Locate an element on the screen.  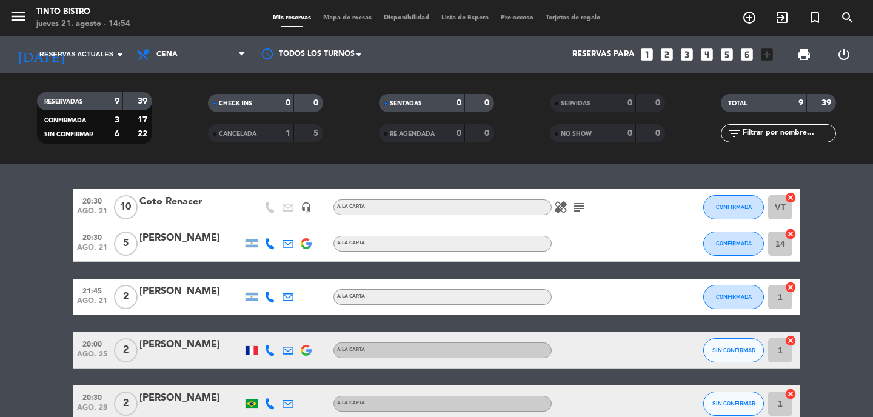
i: looks_4 is located at coordinates (707, 55).